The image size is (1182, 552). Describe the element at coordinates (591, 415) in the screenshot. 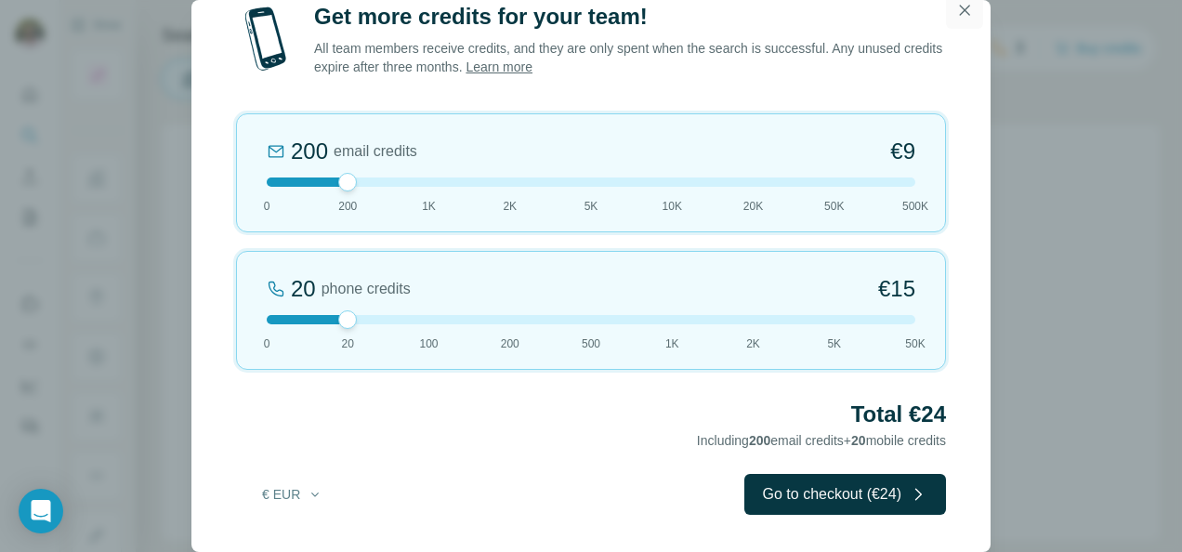

I see `h2: Total €24` at that location.